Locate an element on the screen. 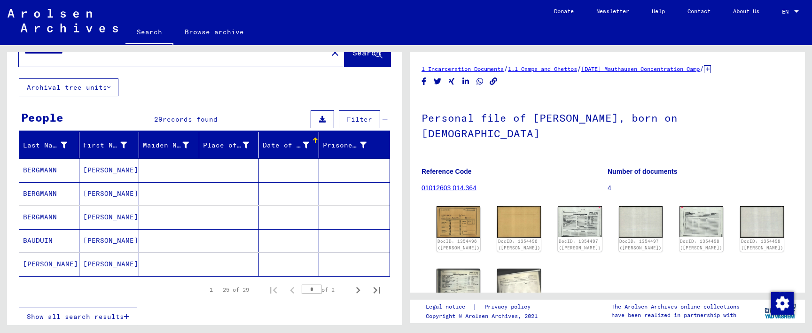 The width and height of the screenshot is (812, 333). button: Previous page is located at coordinates (292, 290).